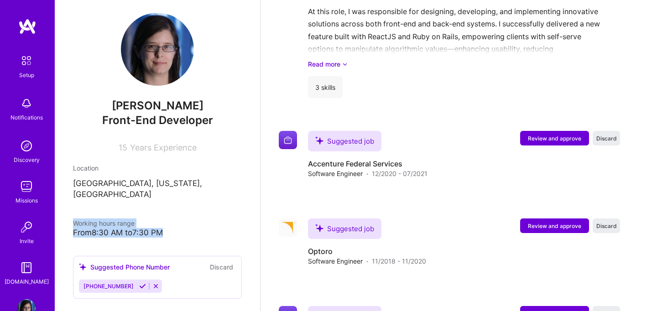 This screenshot has width=657, height=311. I want to click on i: Accept, so click(142, 286).